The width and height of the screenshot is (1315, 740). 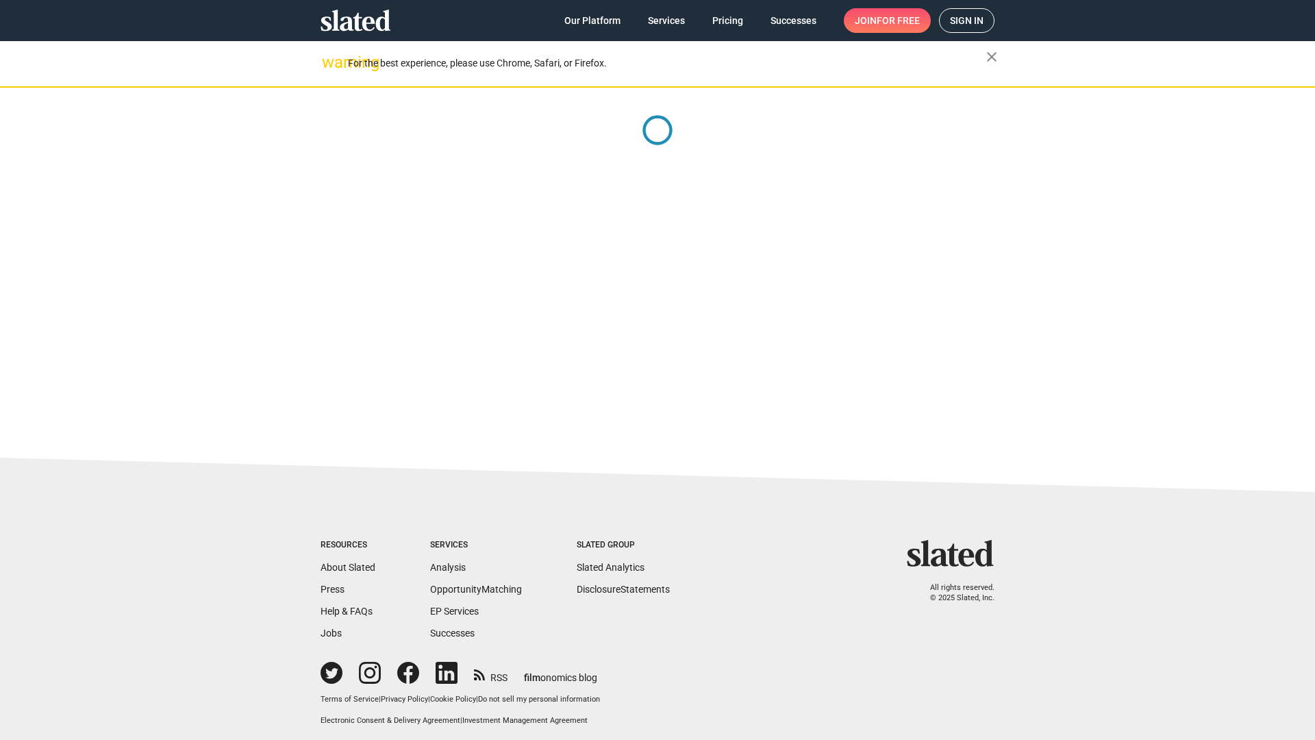 I want to click on span: Join, so click(x=887, y=21).